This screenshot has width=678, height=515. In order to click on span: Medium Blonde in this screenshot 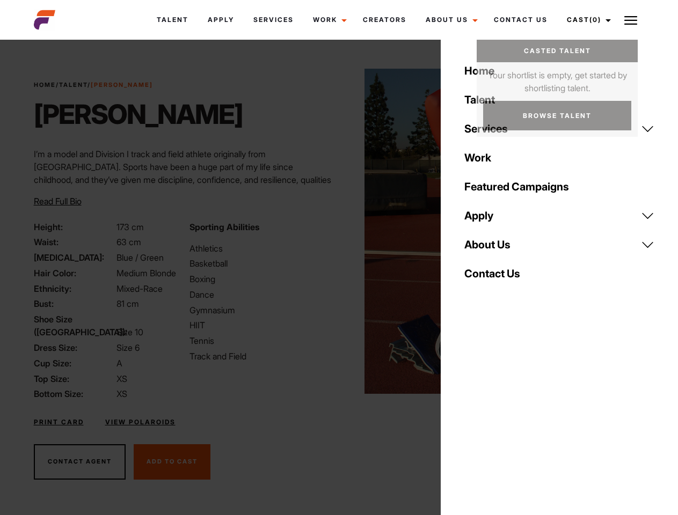, I will do `click(146, 273)`.